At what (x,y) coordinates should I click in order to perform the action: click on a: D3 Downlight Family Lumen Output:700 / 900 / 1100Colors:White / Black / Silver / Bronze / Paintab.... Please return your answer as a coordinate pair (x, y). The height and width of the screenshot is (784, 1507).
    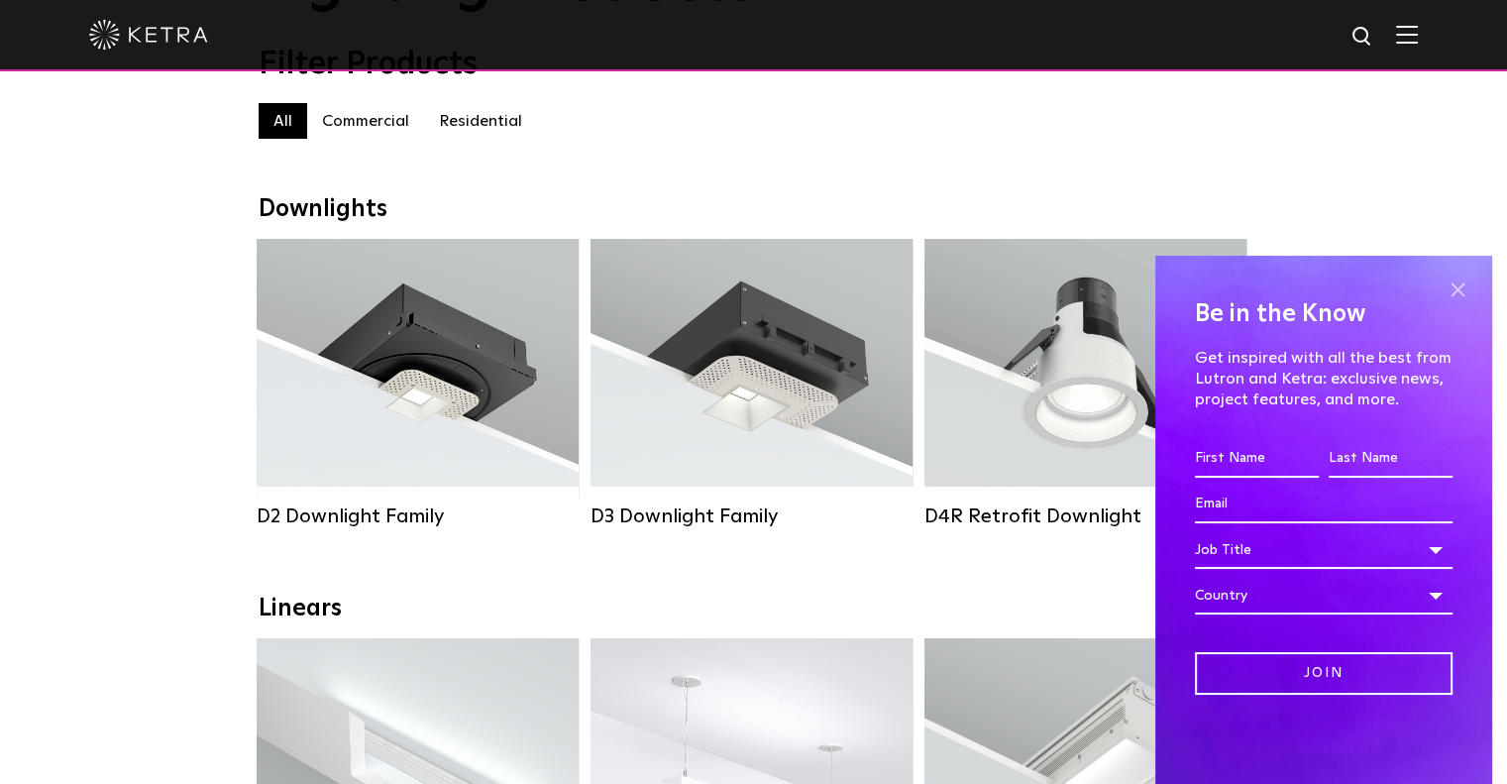
    Looking at the image, I should click on (751, 384).